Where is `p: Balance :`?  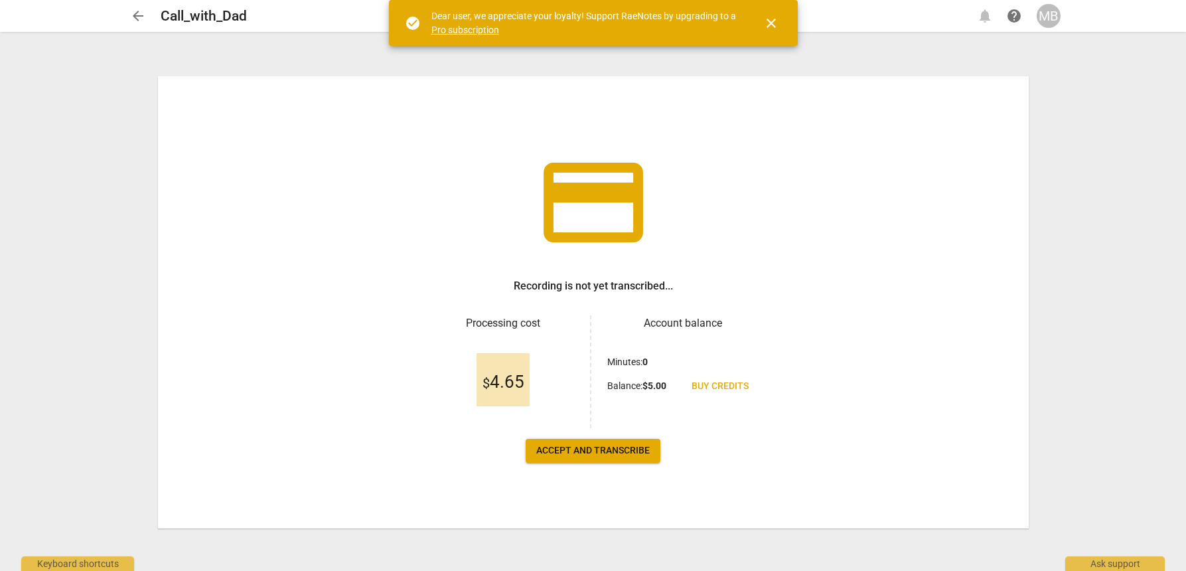 p: Balance : is located at coordinates (636, 385).